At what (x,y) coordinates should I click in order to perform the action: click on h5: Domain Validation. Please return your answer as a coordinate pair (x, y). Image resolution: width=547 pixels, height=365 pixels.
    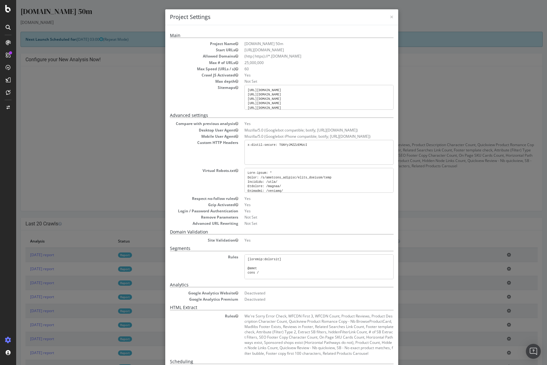
    Looking at the image, I should click on (266, 232).